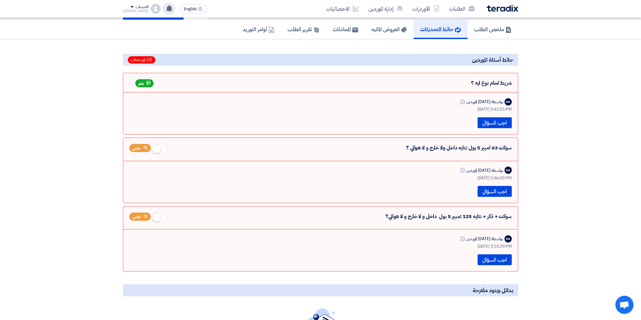  Describe the element at coordinates (156, 9) in the screenshot. I see `img: profile_test.png` at that location.